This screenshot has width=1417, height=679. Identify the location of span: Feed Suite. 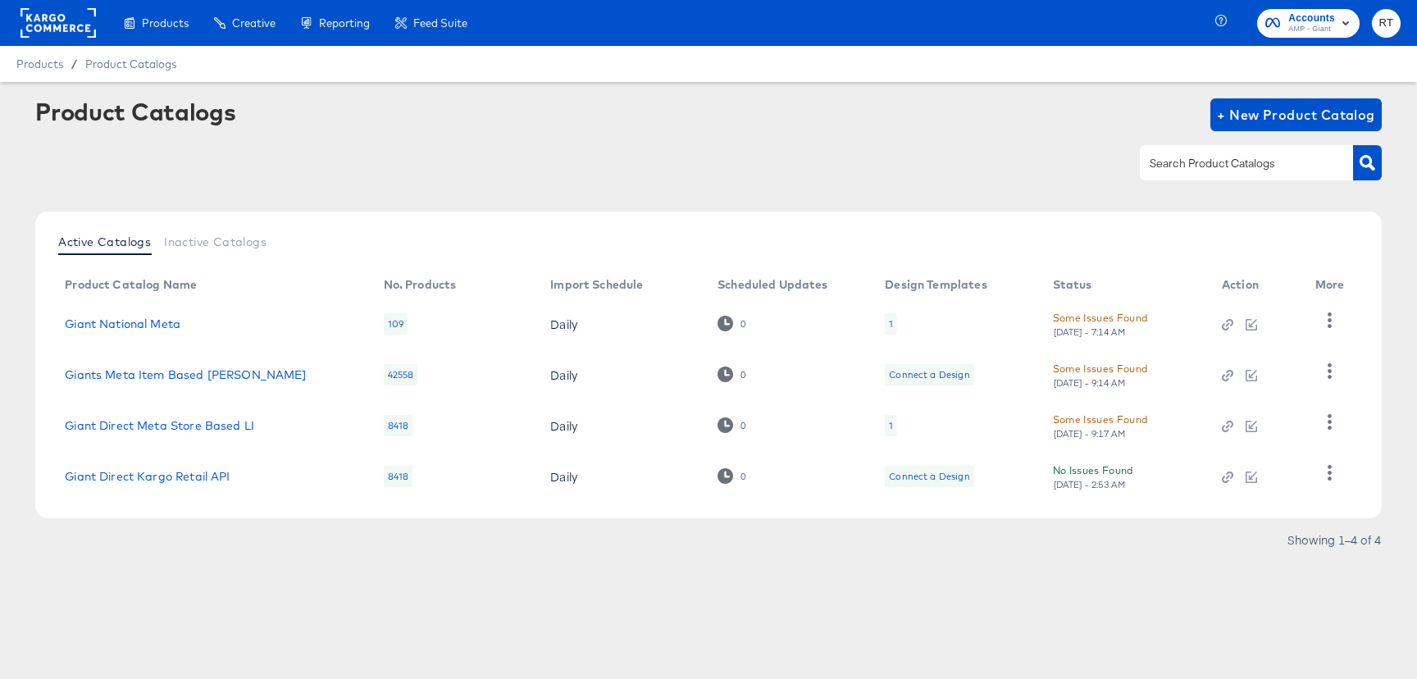
(440, 23).